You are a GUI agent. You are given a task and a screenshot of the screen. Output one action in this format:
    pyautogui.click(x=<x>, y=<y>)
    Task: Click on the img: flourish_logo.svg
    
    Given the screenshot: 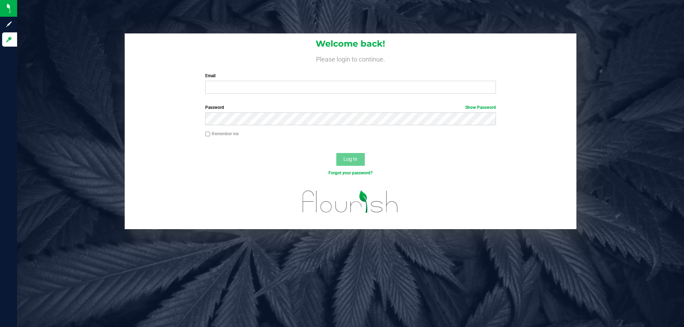 What is the action you would take?
    pyautogui.click(x=350, y=202)
    